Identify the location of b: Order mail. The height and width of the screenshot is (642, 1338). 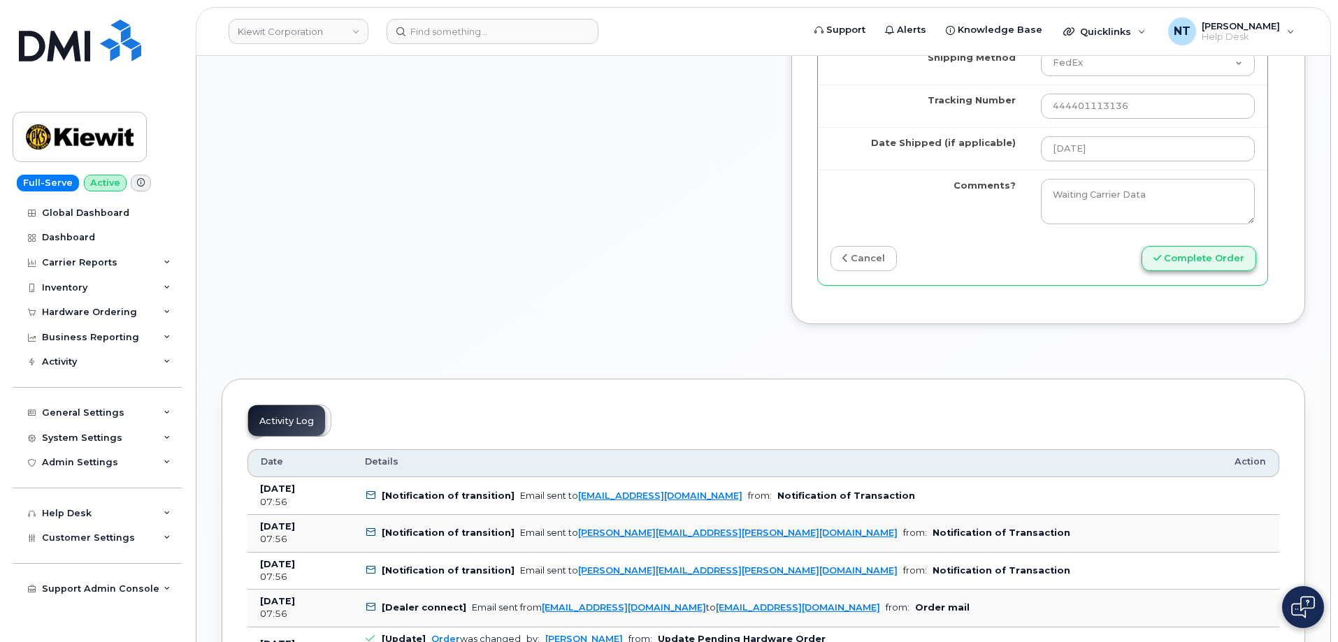
(942, 607).